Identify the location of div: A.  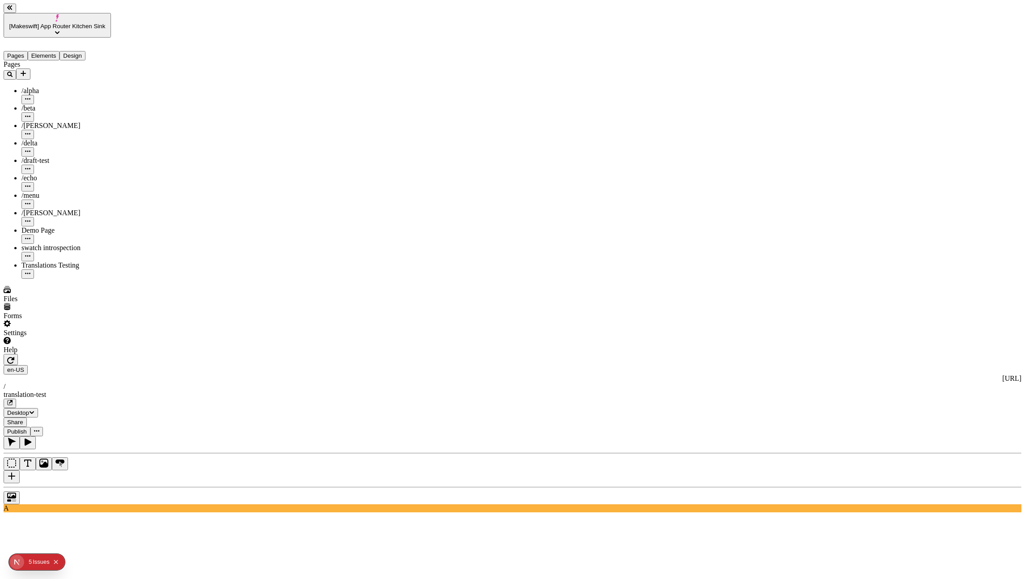
(512, 508).